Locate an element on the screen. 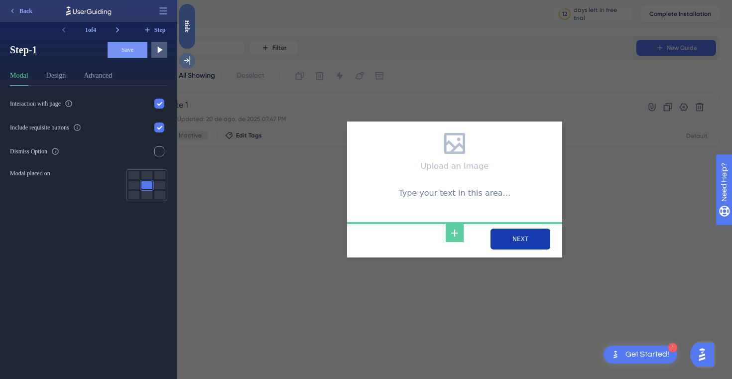 Image resolution: width=732 pixels, height=379 pixels. button: Back is located at coordinates (20, 11).